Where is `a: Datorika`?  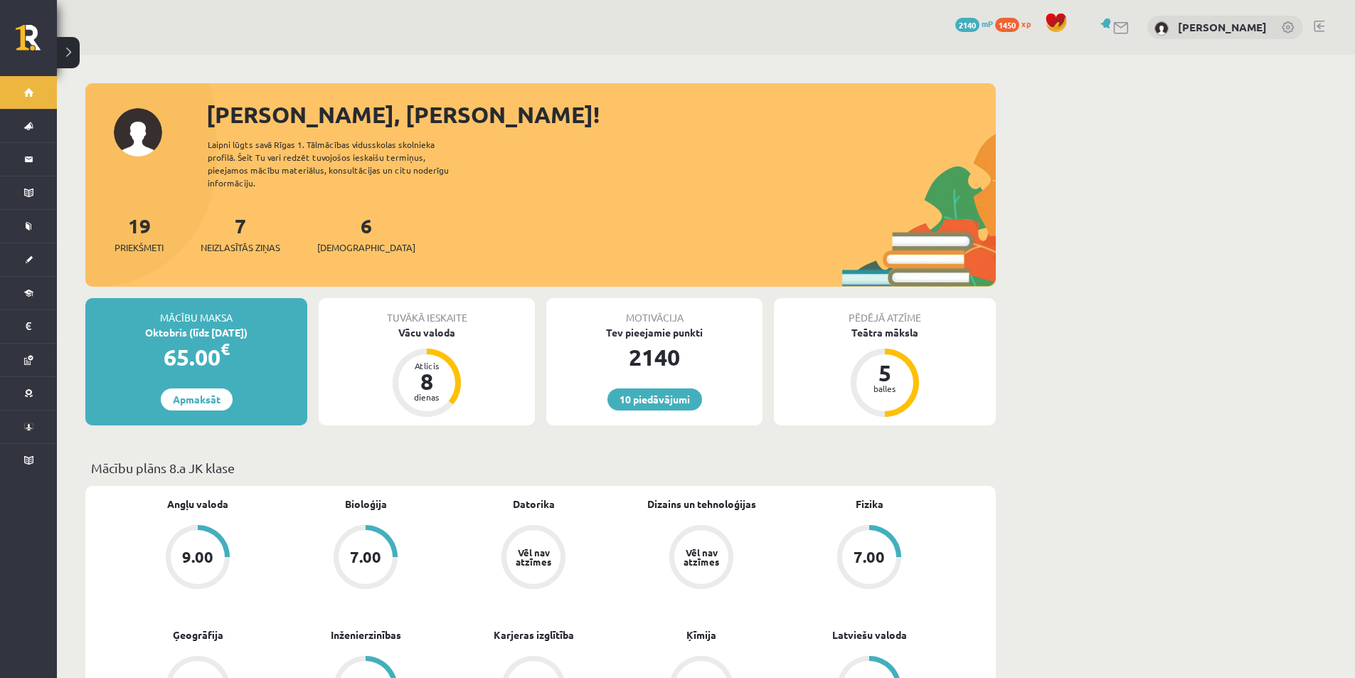
a: Datorika is located at coordinates (533, 504).